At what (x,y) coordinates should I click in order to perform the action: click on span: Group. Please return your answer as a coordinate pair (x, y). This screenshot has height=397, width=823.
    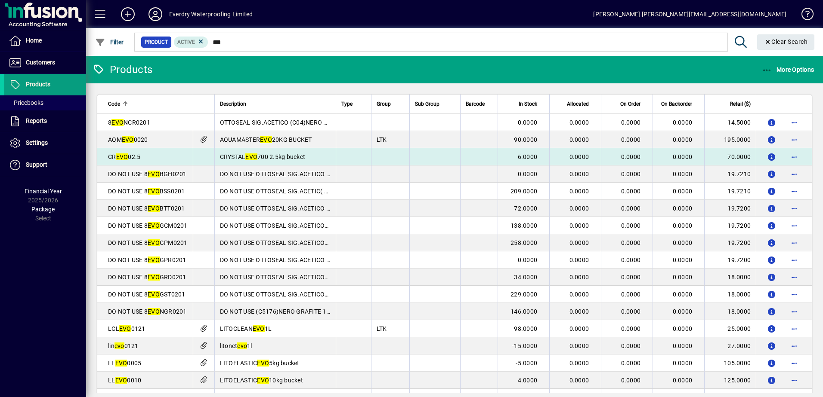
    Looking at the image, I should click on (383, 104).